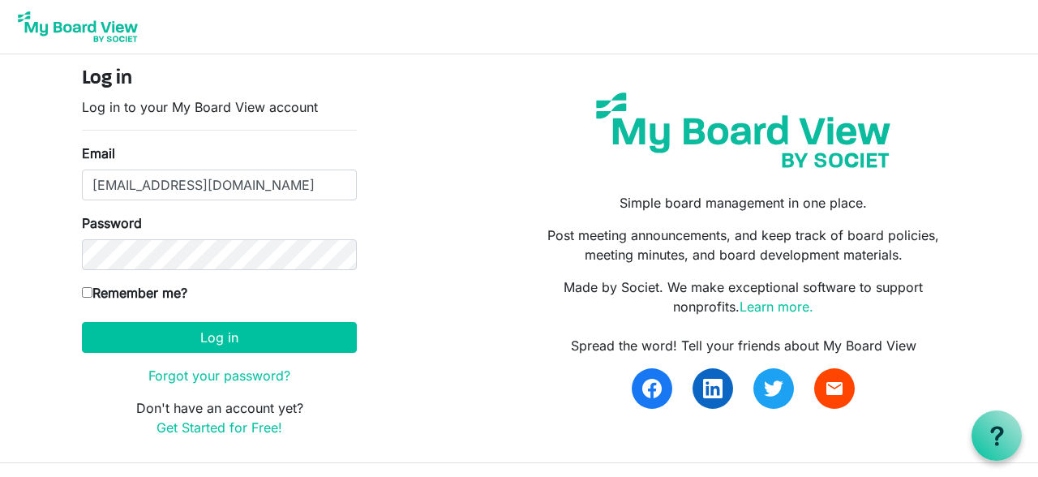 This screenshot has width=1038, height=477. Describe the element at coordinates (219, 79) in the screenshot. I see `h4: Log in` at that location.